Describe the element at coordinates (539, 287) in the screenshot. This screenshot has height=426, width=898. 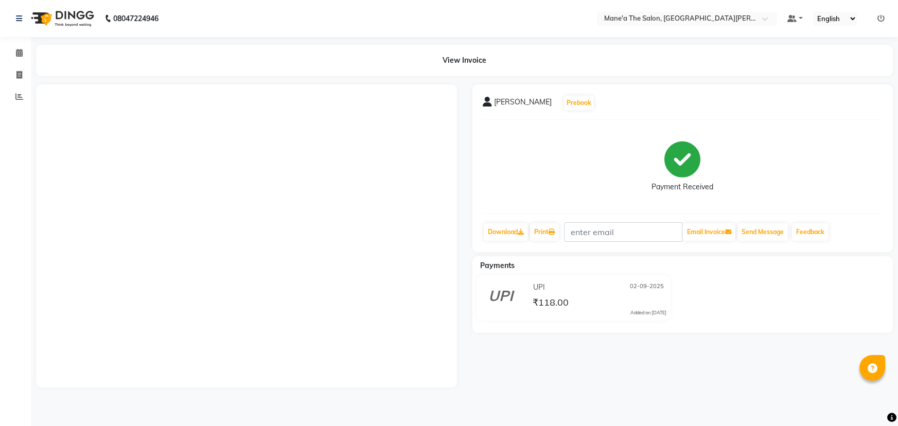
I see `span: UPI` at that location.